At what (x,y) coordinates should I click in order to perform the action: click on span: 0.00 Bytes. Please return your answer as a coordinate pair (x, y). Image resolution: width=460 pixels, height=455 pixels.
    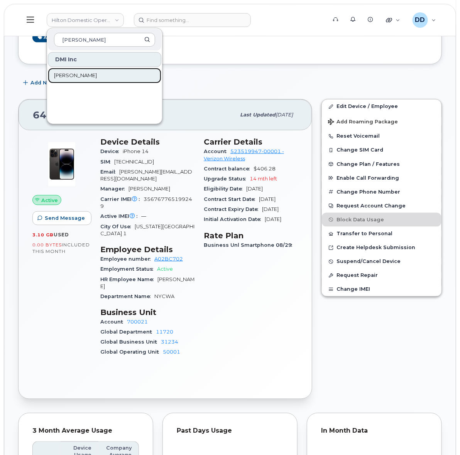
    Looking at the image, I should click on (47, 245).